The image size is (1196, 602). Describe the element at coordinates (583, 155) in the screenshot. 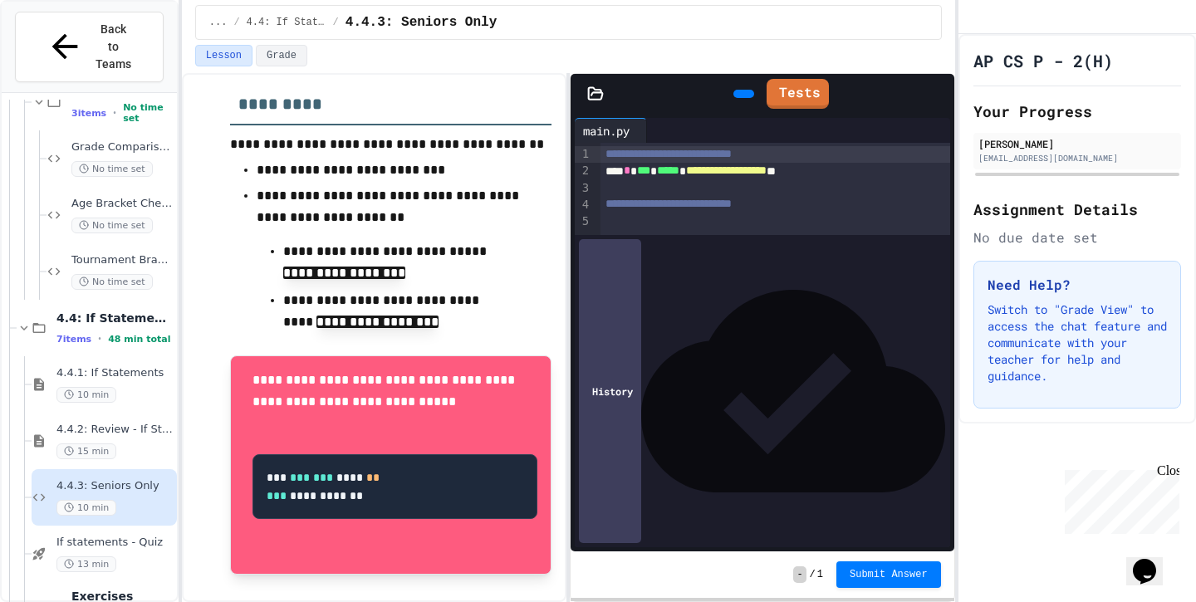

I see `div: 1` at that location.